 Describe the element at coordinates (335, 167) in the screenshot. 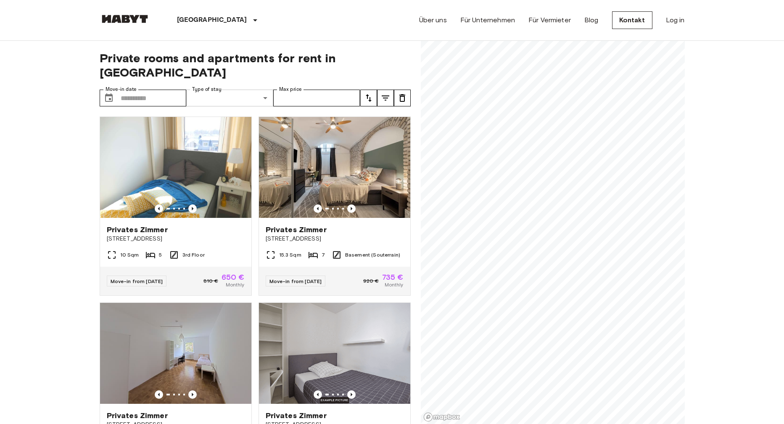

I see `img: Marketing picture of unit DE-02-004-006-05HF` at that location.